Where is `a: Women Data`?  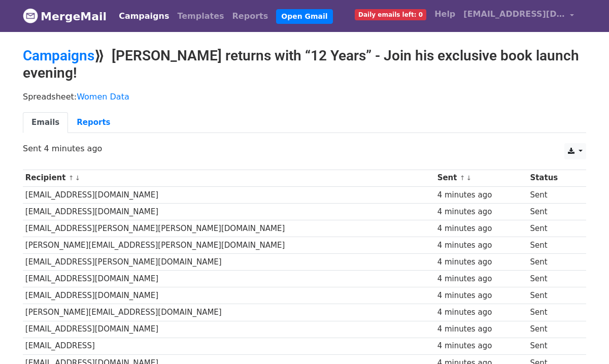
a: Women Data is located at coordinates (103, 97).